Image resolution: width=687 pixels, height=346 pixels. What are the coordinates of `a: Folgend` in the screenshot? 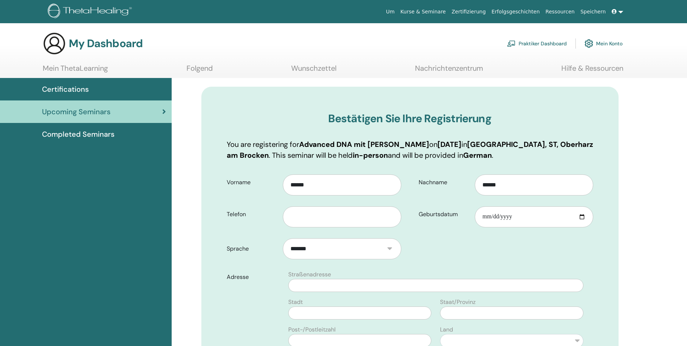 It's located at (200, 71).